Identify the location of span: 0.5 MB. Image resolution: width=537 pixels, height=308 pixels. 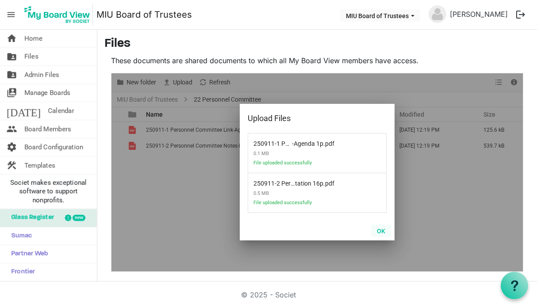
(300, 193).